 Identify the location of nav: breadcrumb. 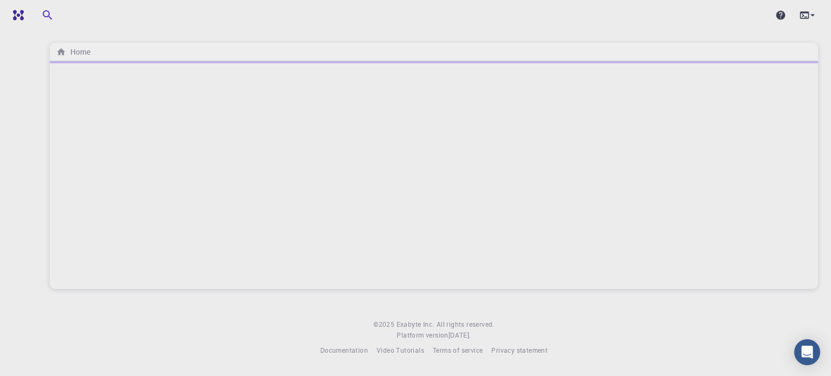
(73, 52).